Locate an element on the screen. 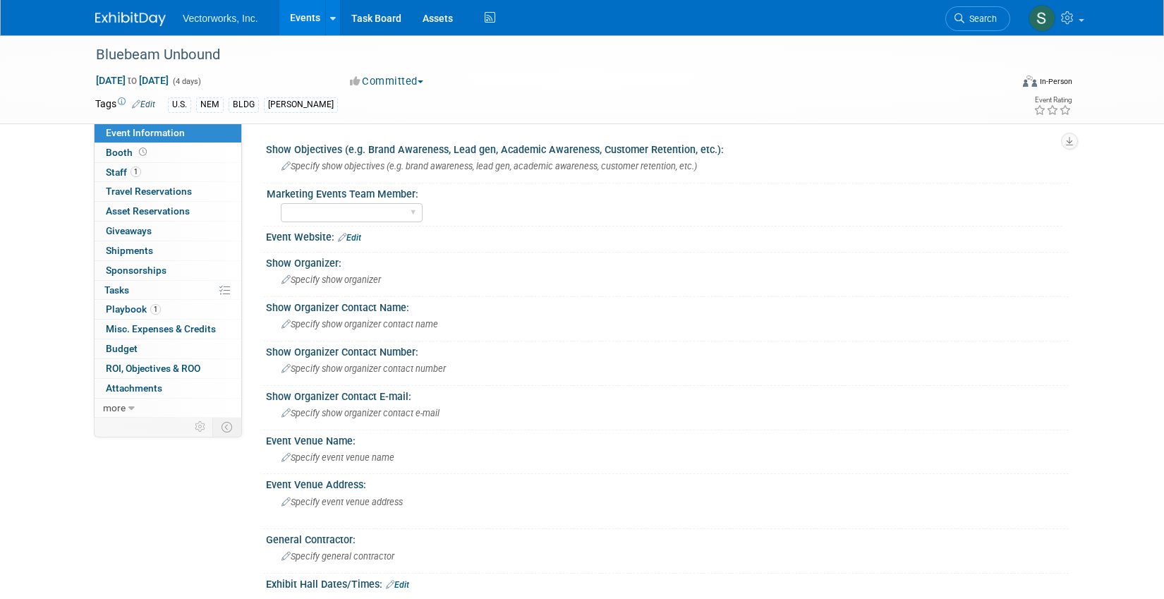 This screenshot has height=599, width=1164. span: Giveaways is located at coordinates (128, 231).